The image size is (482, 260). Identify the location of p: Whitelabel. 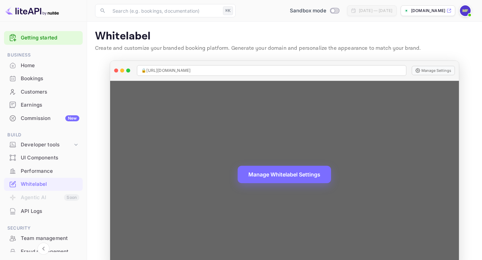
(284, 36).